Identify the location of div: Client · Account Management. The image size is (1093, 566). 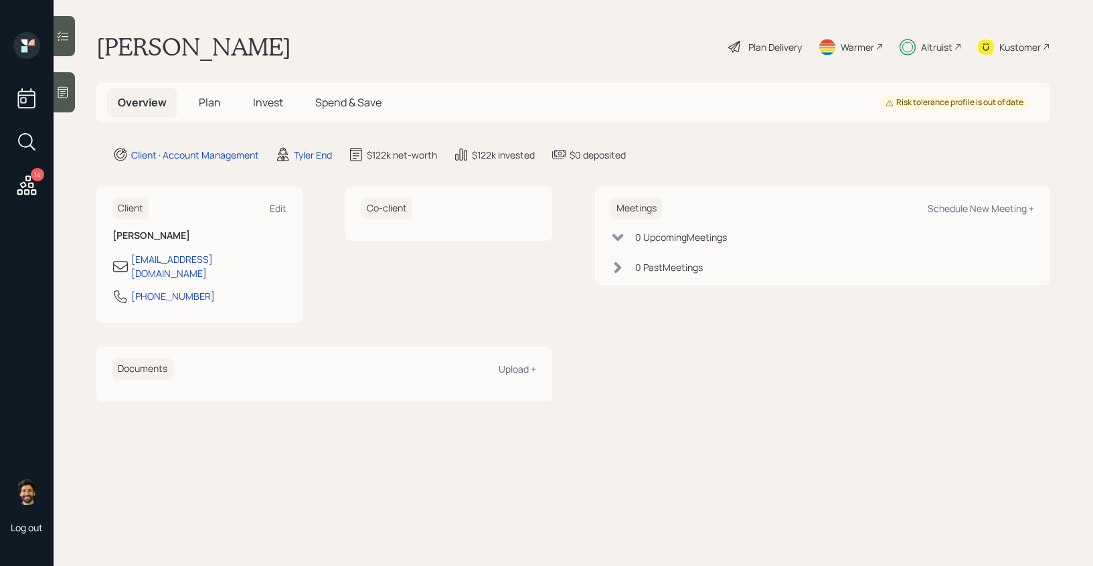
(195, 155).